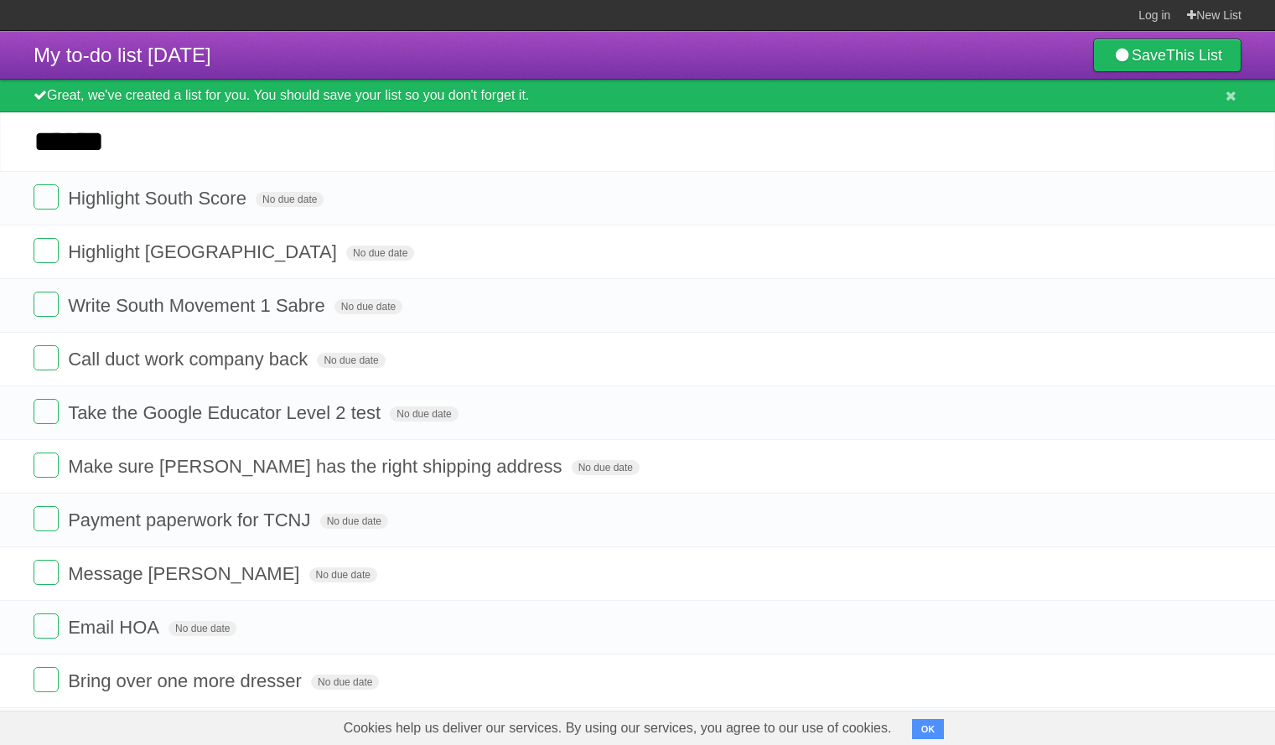 The height and width of the screenshot is (745, 1275). What do you see at coordinates (1166, 55) in the screenshot?
I see `a: SaveThis List` at bounding box center [1166, 55].